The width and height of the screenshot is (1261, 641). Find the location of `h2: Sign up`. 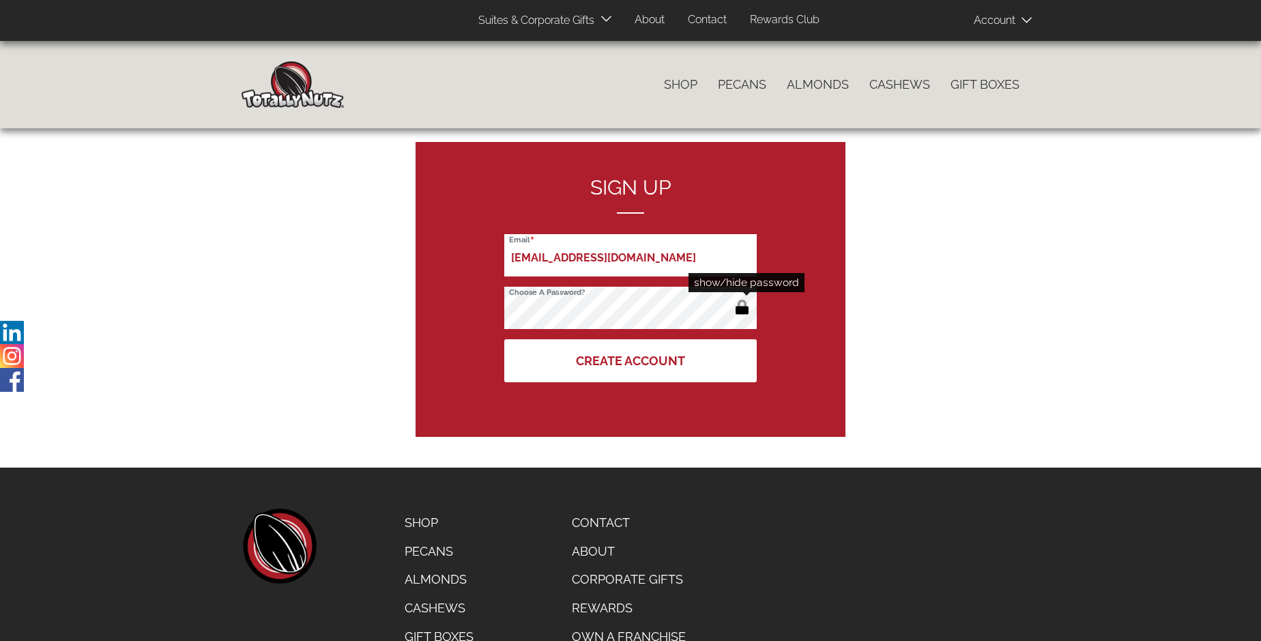

h2: Sign up is located at coordinates (631, 195).